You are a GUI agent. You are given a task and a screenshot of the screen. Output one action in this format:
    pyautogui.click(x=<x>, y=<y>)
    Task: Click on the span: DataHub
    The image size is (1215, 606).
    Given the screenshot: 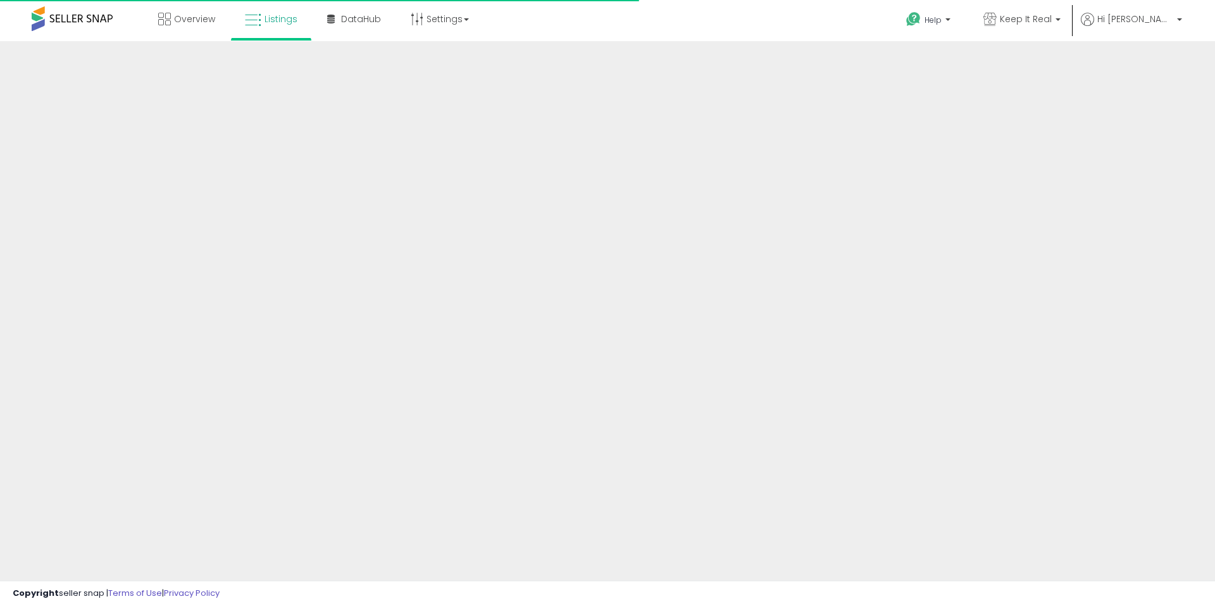 What is the action you would take?
    pyautogui.click(x=361, y=19)
    